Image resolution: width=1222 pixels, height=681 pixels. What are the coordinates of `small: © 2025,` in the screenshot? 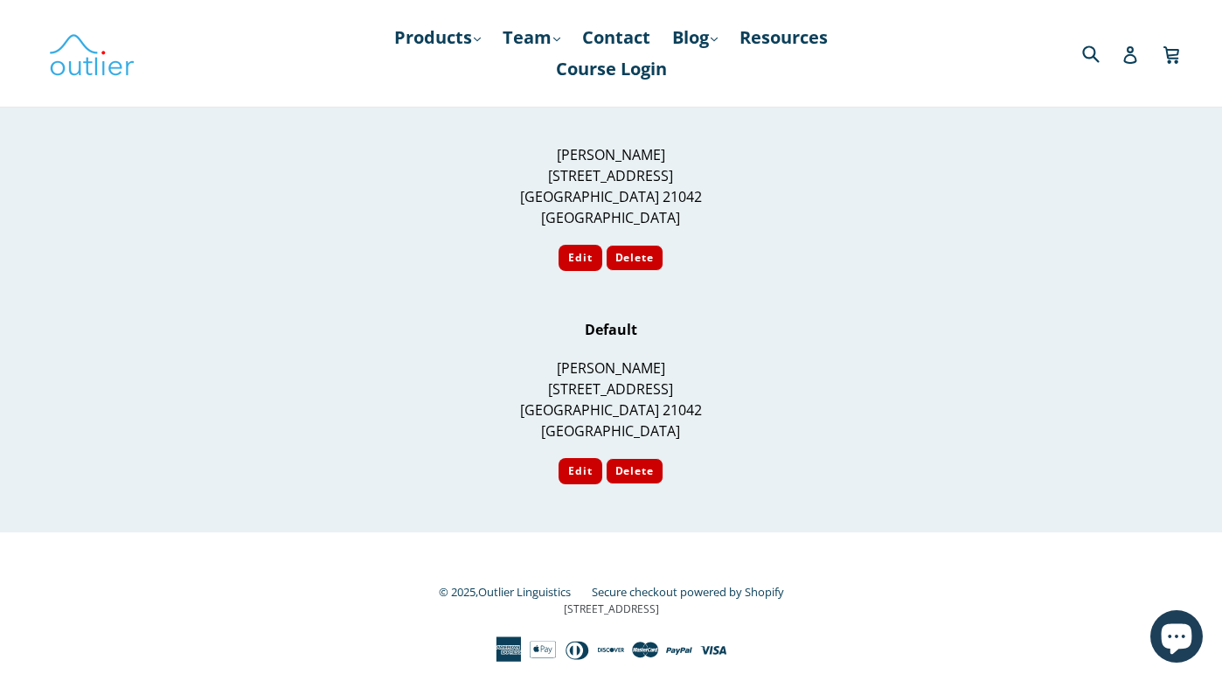 It's located at (513, 592).